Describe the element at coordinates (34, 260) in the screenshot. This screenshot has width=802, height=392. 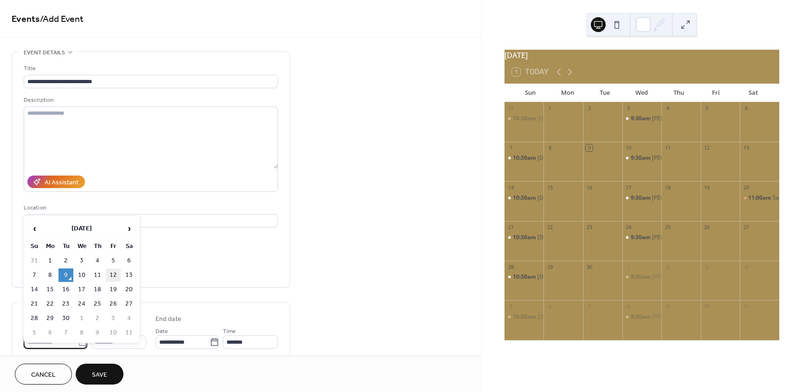
I see `td: 31` at that location.